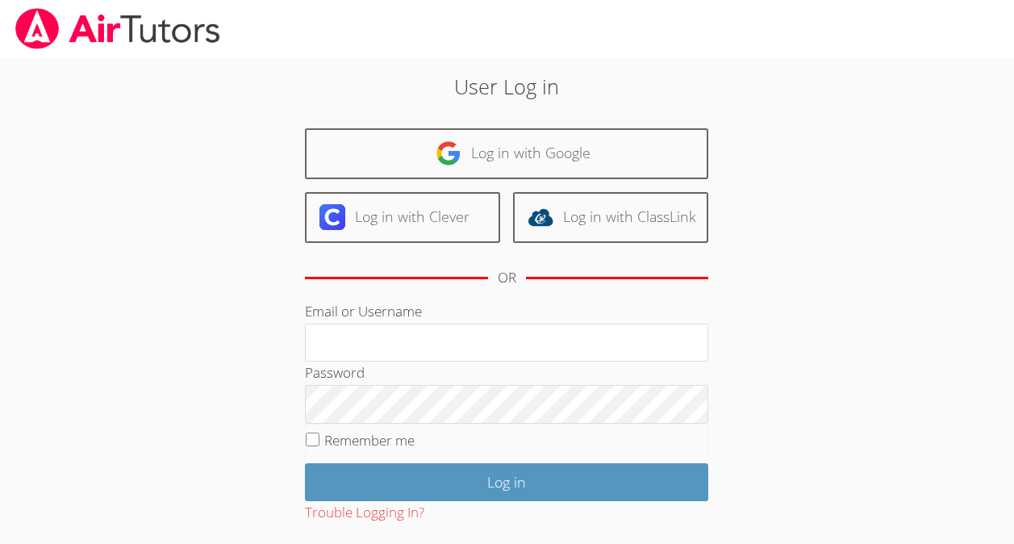 This screenshot has height=544, width=1014. I want to click on a: Log in with Clever, so click(402, 217).